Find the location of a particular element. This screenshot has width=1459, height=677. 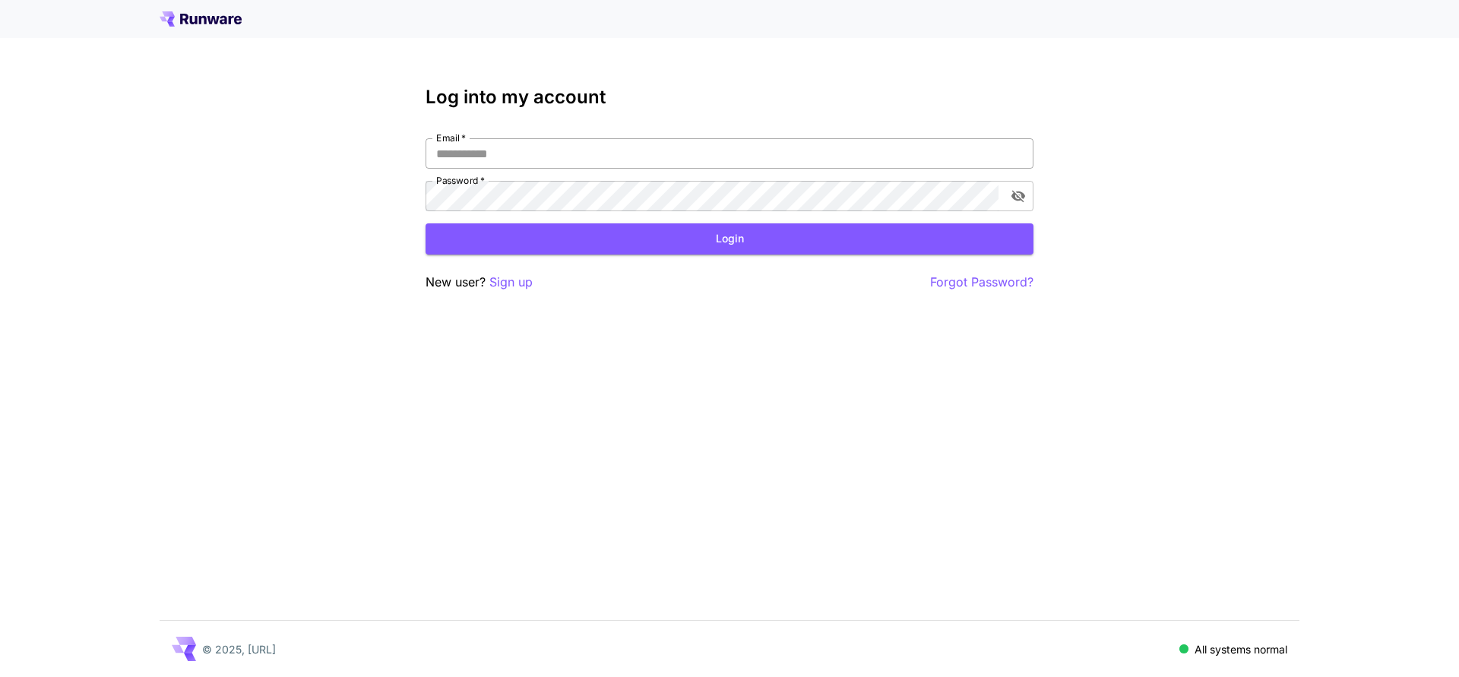

p: New user? is located at coordinates (479, 282).